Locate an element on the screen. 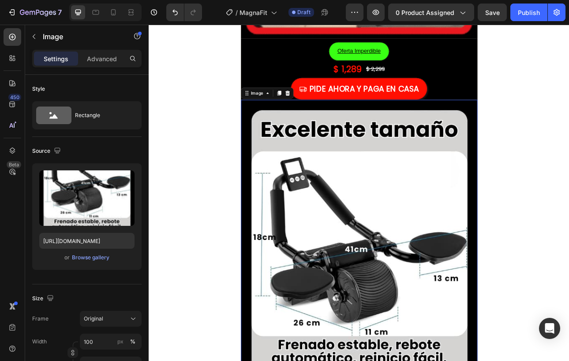 The image size is (569, 361). div: $ 1,289 is located at coordinates (250, 56).